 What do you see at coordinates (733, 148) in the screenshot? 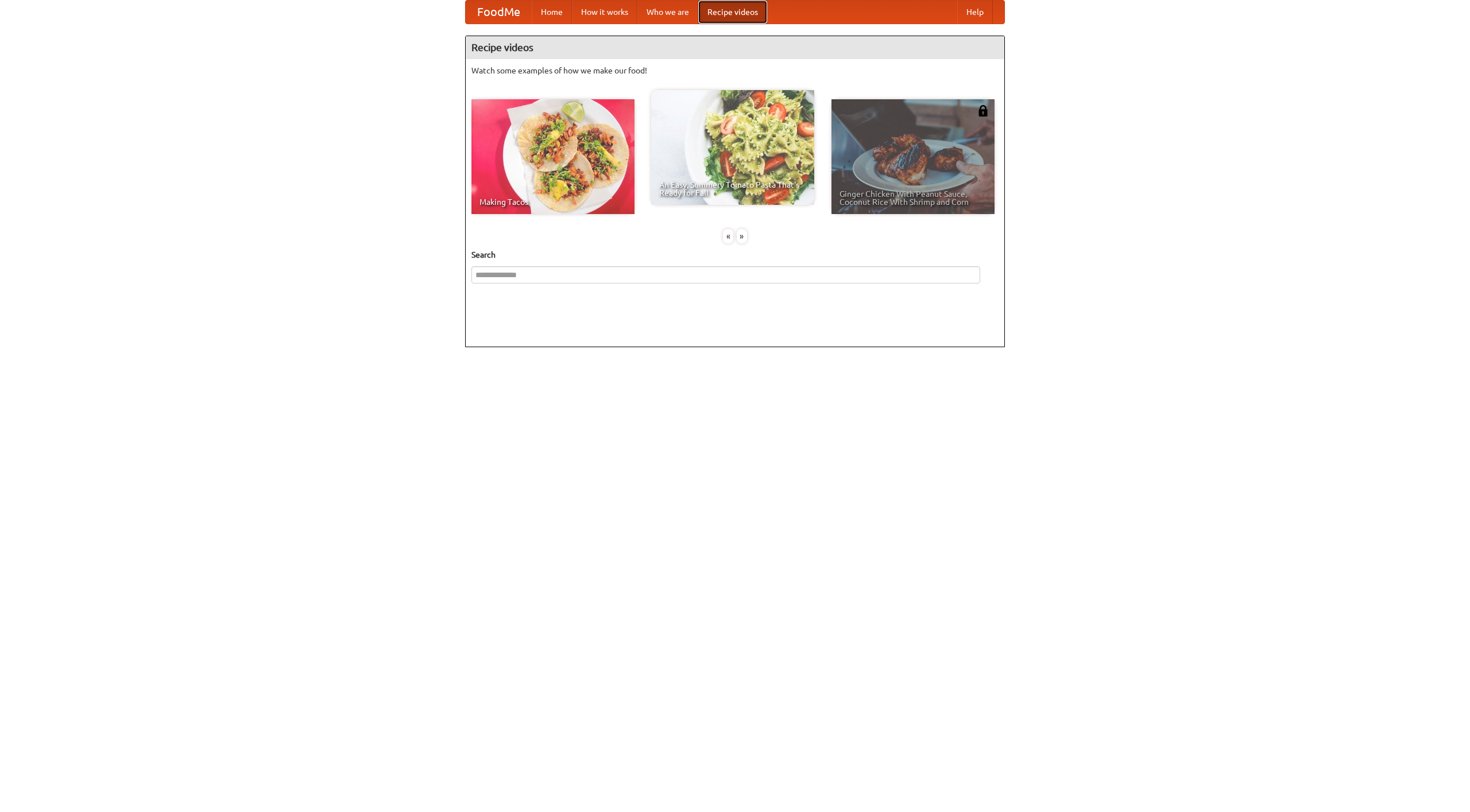
I see `a: An Easy, Summery Tomato Pasta That's Ready for Fall` at bounding box center [733, 148].